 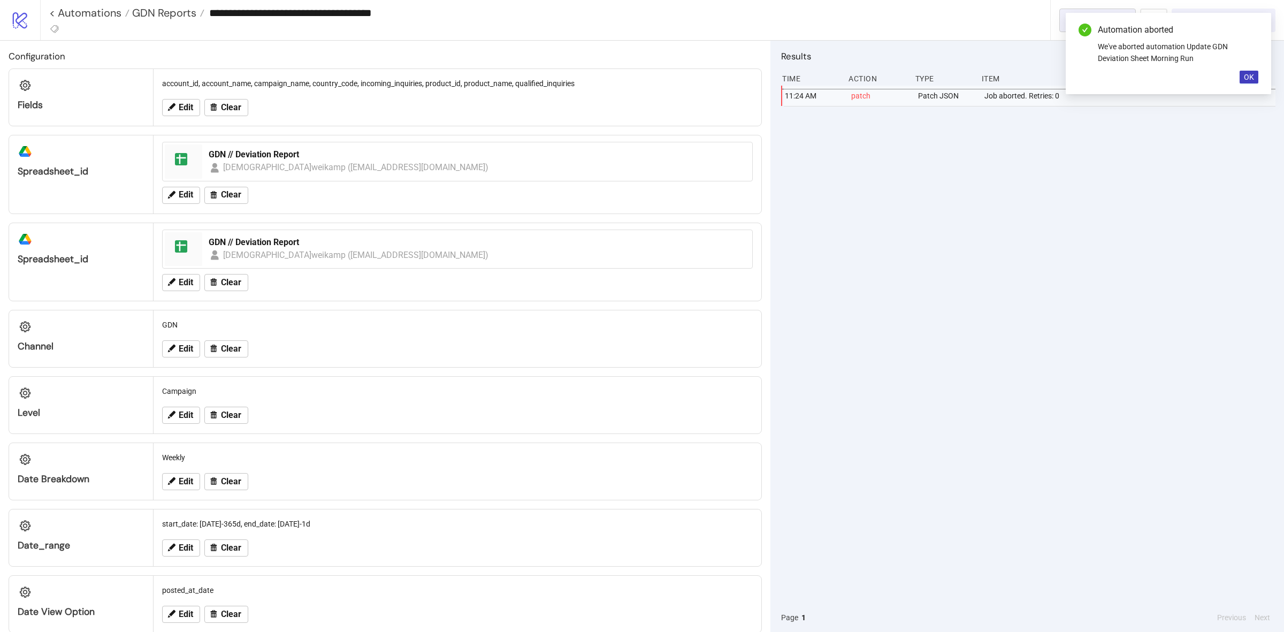 I want to click on button: Next, so click(x=1262, y=618).